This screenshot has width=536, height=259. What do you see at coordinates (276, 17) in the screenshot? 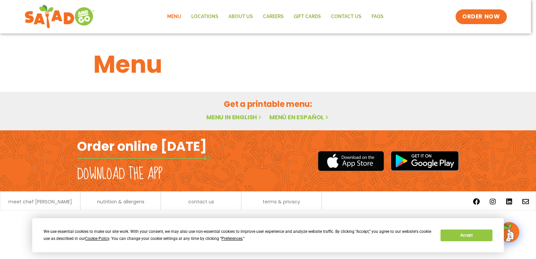
I see `nav: Menu` at bounding box center [276, 17].